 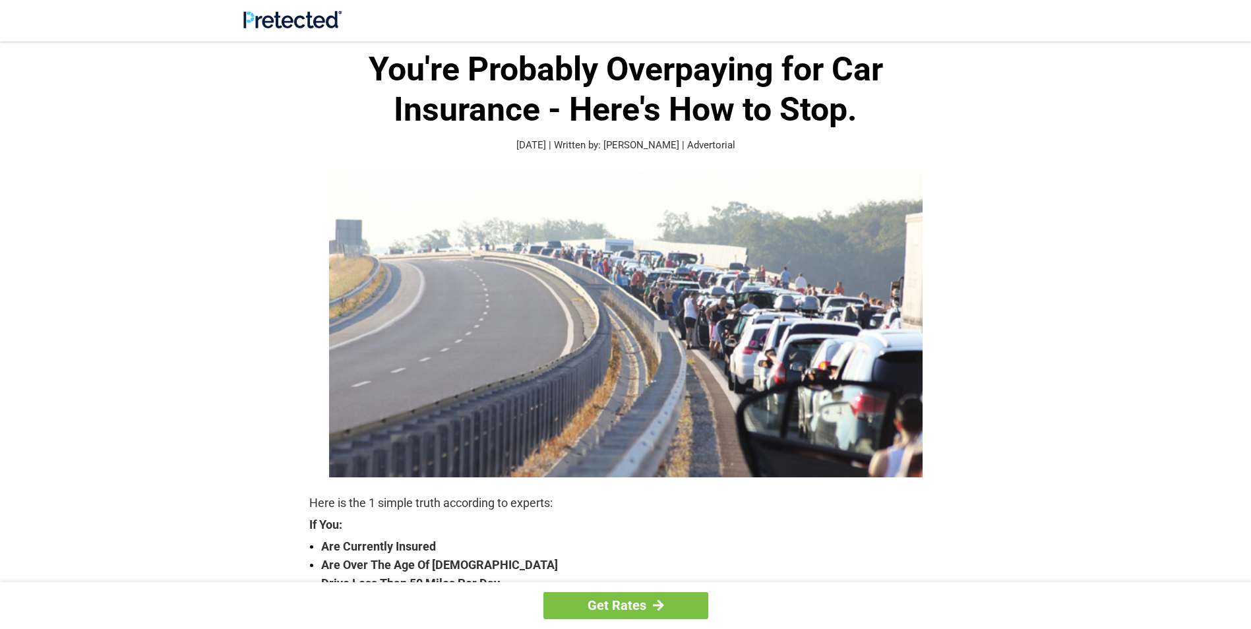 What do you see at coordinates (632, 547) in the screenshot?
I see `strong: Are Currently Insured` at bounding box center [632, 547].